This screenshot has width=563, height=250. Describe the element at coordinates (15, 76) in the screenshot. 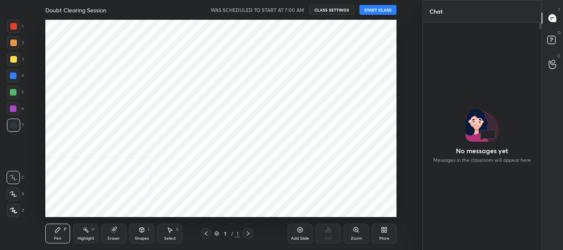

I see `div: 4` at that location.